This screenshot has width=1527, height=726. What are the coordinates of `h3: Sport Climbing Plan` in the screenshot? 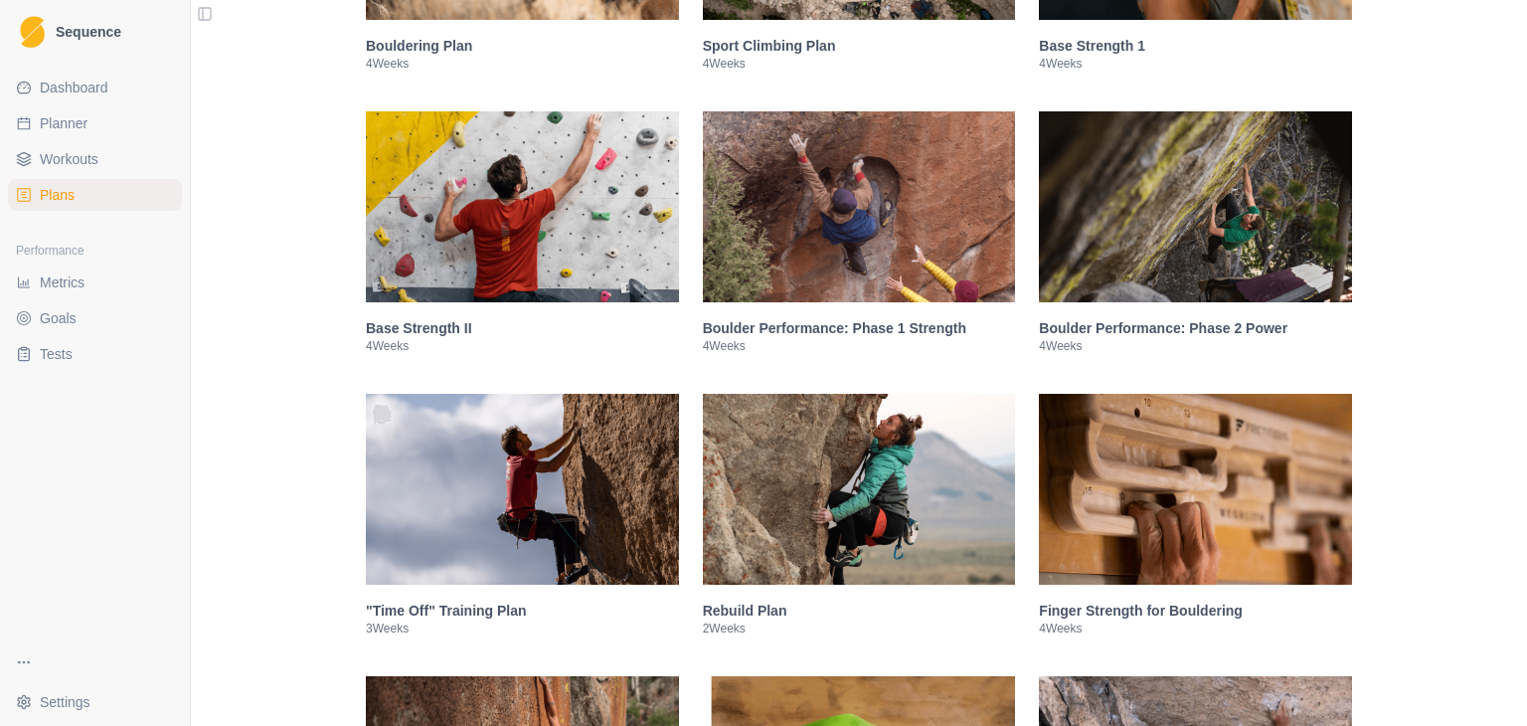 It's located at (859, 46).